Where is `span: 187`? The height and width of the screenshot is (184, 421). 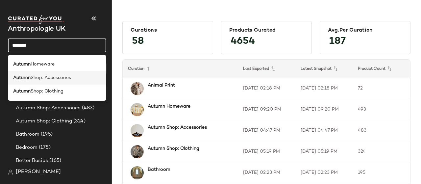
span: 187 is located at coordinates (338, 41).